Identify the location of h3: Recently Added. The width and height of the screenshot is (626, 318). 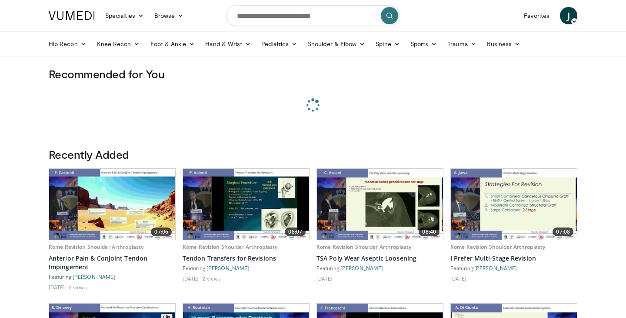
(313, 154).